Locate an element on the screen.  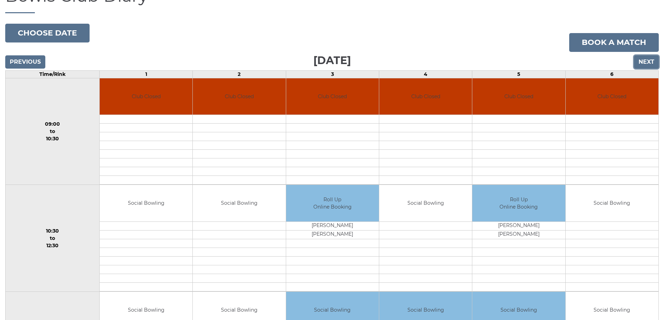
button: Choose date is located at coordinates (47, 33).